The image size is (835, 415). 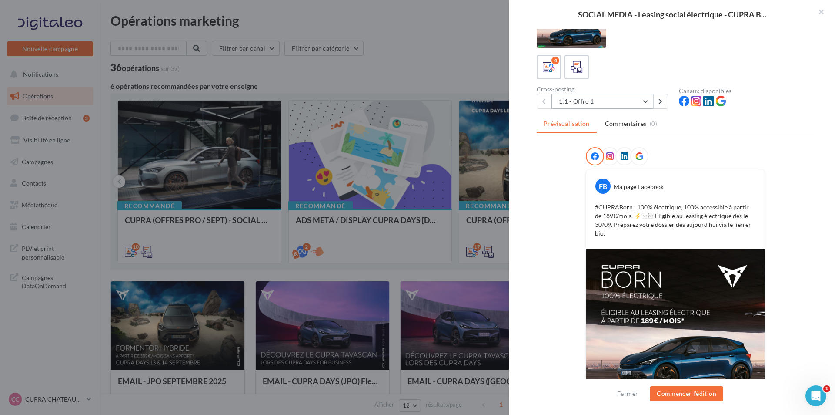 I want to click on span: (0), so click(x=653, y=124).